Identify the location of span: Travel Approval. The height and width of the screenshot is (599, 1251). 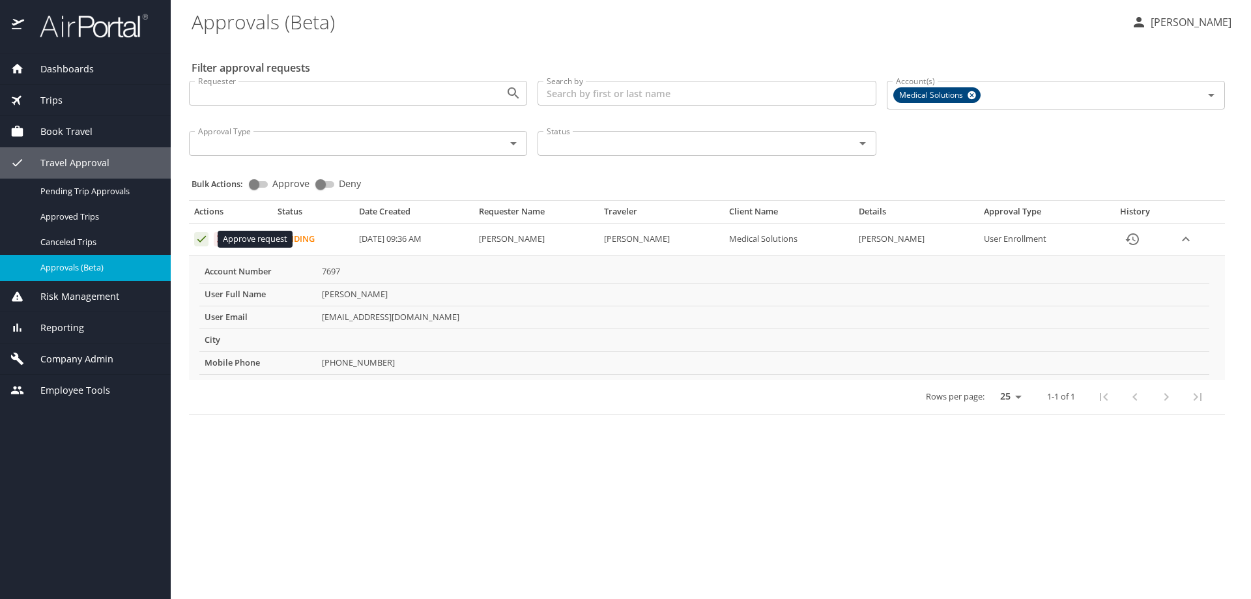
(66, 163).